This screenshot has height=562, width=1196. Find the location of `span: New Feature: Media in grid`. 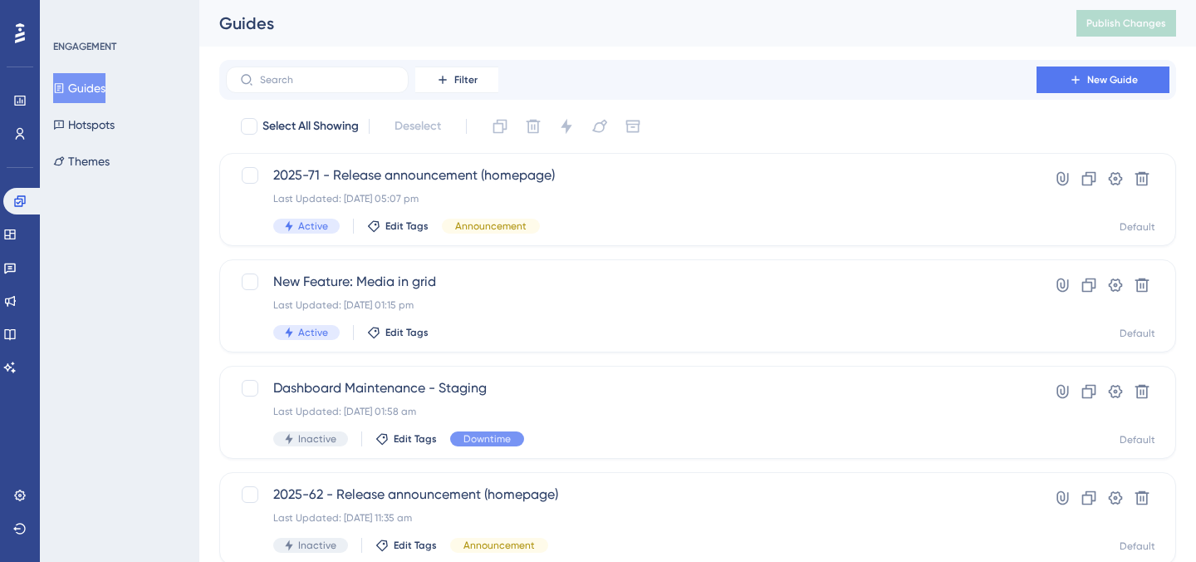

span: New Feature: Media in grid is located at coordinates (631, 282).